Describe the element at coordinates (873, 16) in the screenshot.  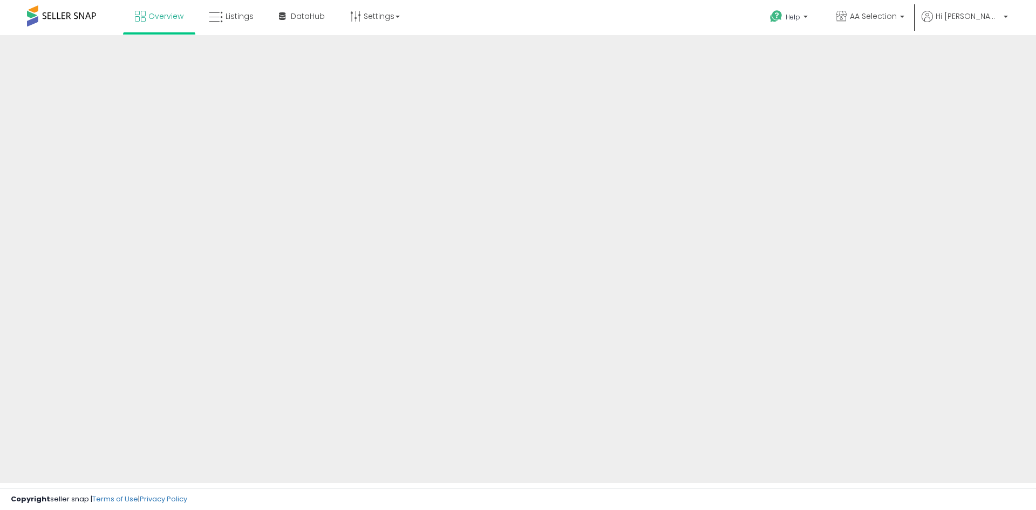
I see `span: AA Selection` at that location.